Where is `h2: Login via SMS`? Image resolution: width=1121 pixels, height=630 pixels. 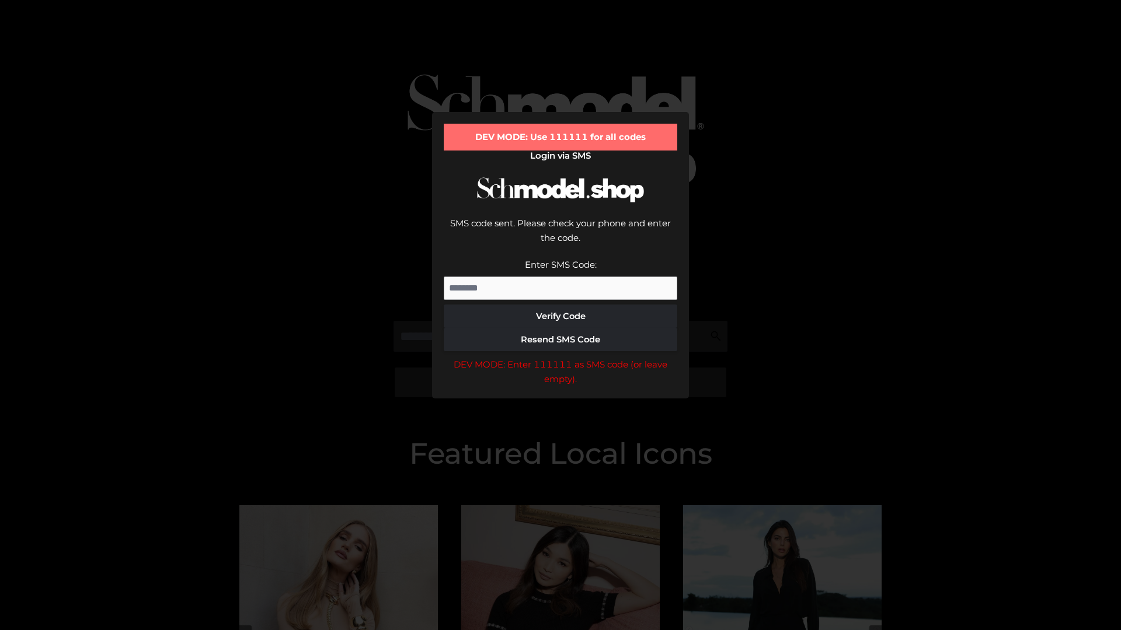 h2: Login via SMS is located at coordinates (560, 156).